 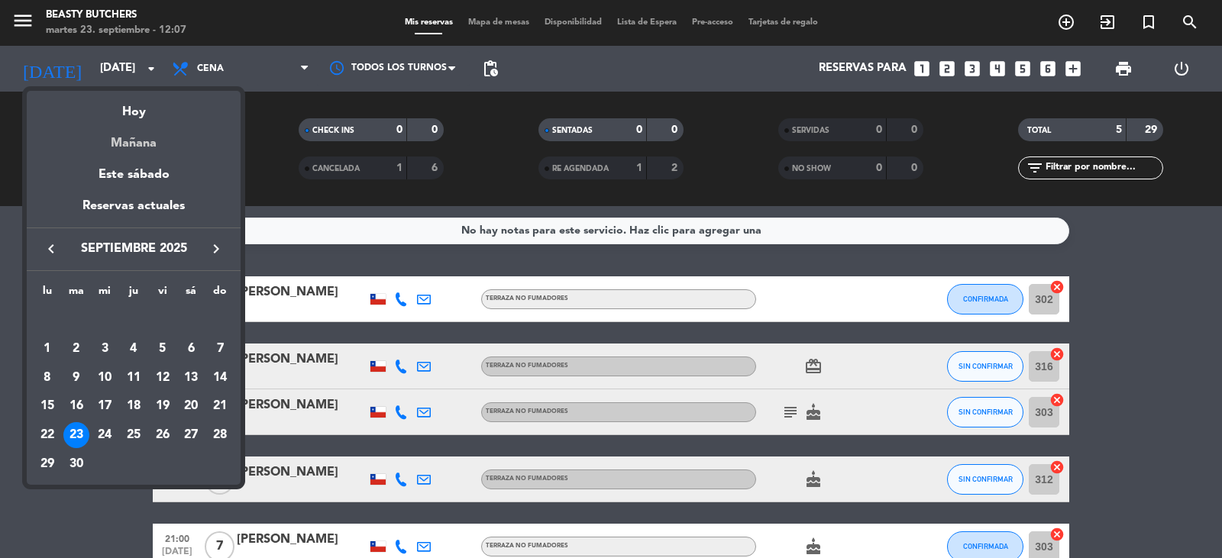 I want to click on td: 23 de septiembre de 2025, so click(x=76, y=435).